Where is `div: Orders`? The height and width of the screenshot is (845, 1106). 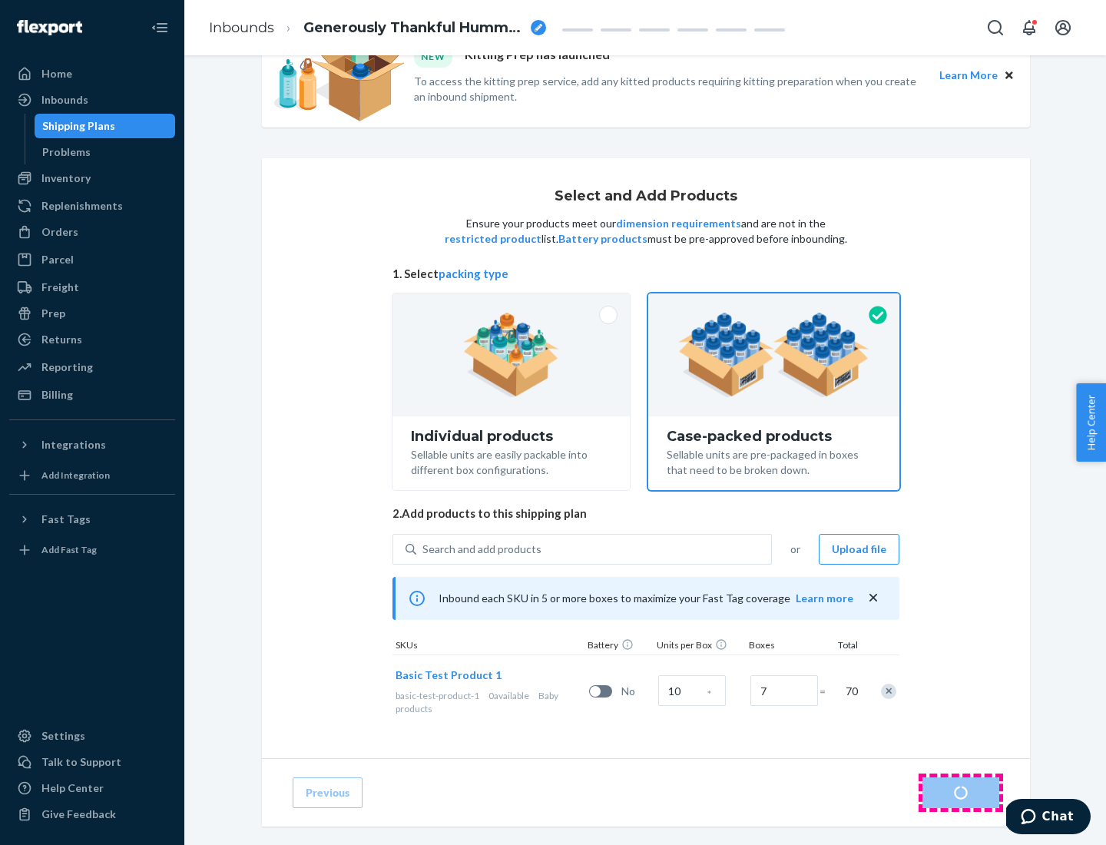
div: Orders is located at coordinates (60, 232).